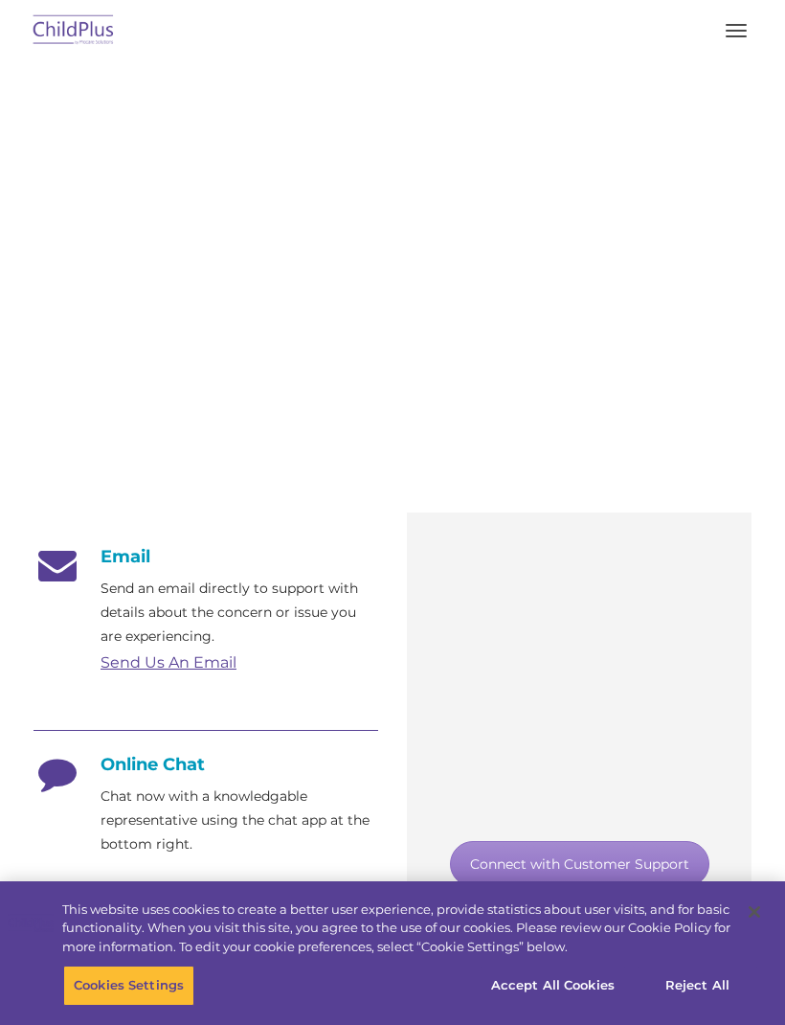 The image size is (785, 1025). Describe the element at coordinates (74, 31) in the screenshot. I see `img: ChildPlus by Procare Solutions` at that location.